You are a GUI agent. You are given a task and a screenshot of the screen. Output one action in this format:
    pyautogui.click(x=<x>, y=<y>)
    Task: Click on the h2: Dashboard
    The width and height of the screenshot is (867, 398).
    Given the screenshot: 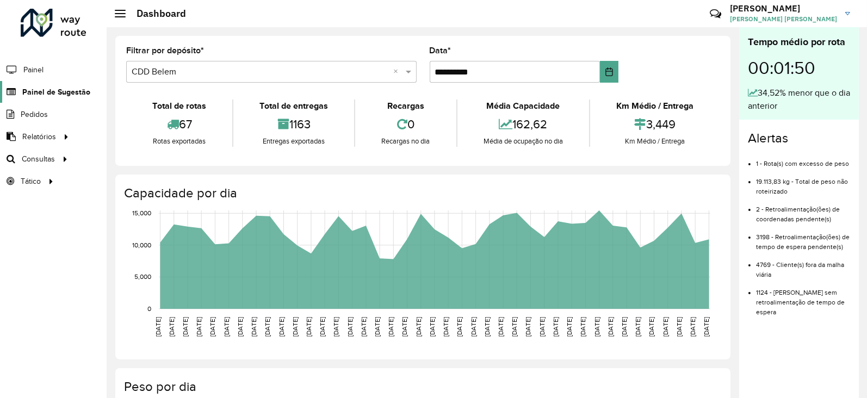 What is the action you would take?
    pyautogui.click(x=155, y=14)
    